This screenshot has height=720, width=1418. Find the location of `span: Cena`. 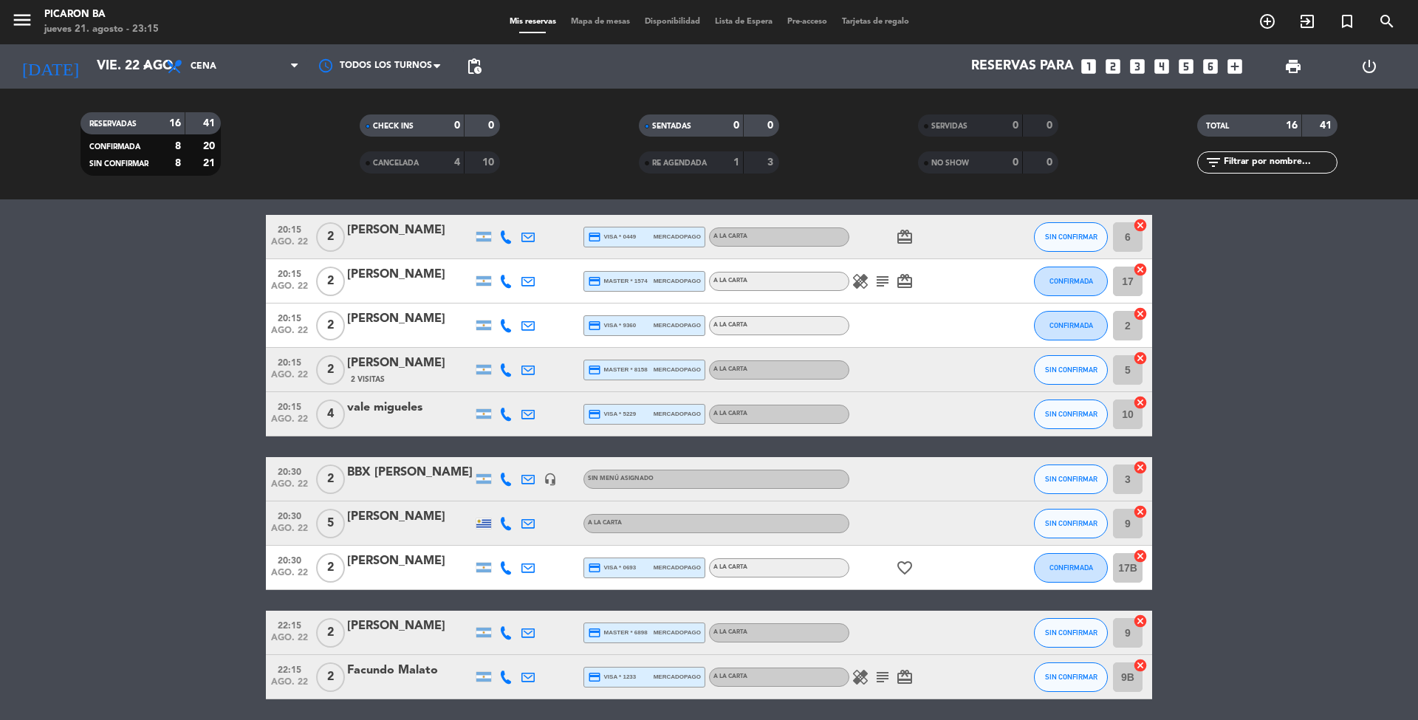

span: Cena is located at coordinates (203, 66).